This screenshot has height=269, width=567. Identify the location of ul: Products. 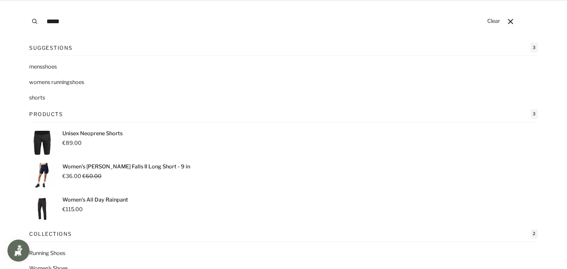
(283, 176).